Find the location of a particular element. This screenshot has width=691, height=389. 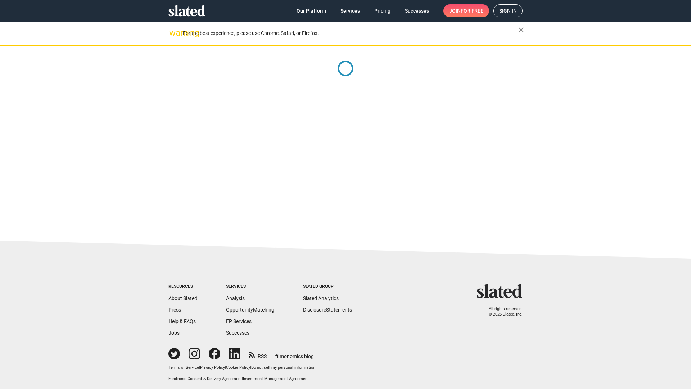

a: EP Services is located at coordinates (239, 321).